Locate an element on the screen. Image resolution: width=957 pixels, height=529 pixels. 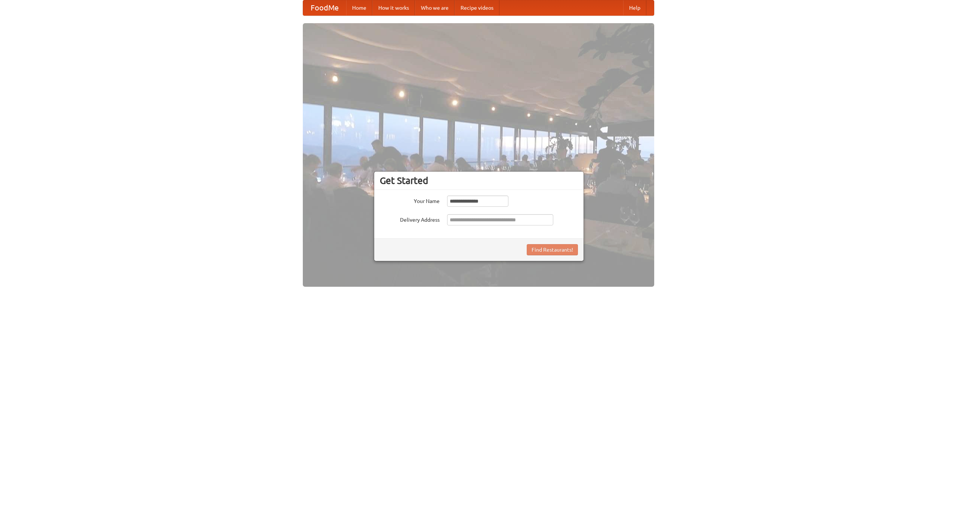
label: Your Name is located at coordinates (410, 200).